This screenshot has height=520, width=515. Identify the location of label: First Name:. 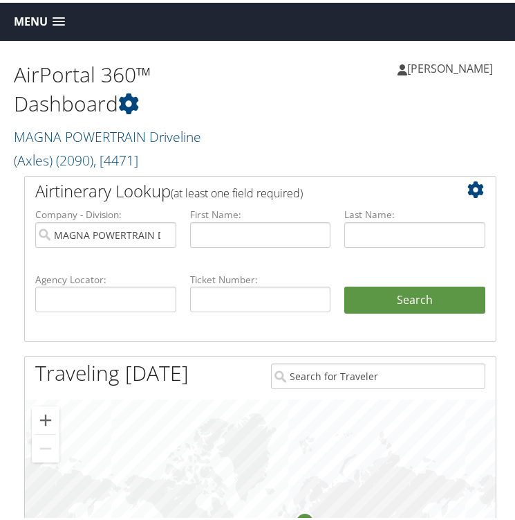
(261, 212).